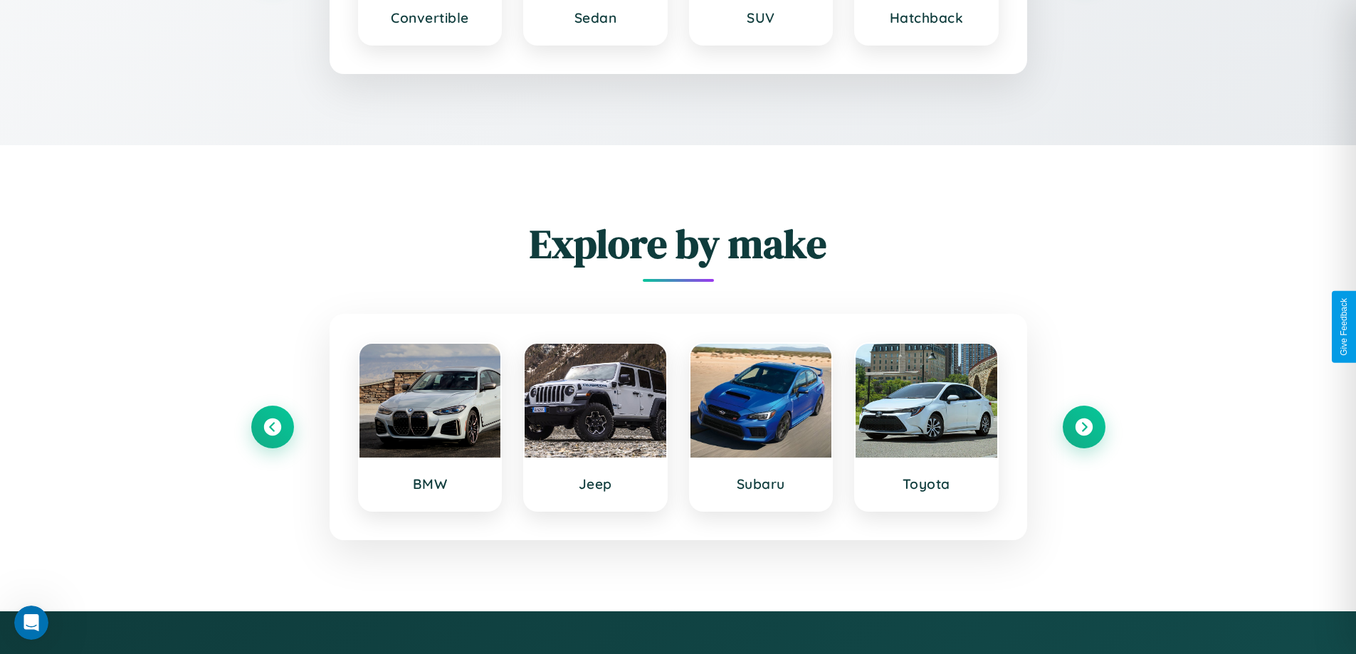 This screenshot has height=654, width=1356. Describe the element at coordinates (595, 484) in the screenshot. I see `h3: Jeep` at that location.